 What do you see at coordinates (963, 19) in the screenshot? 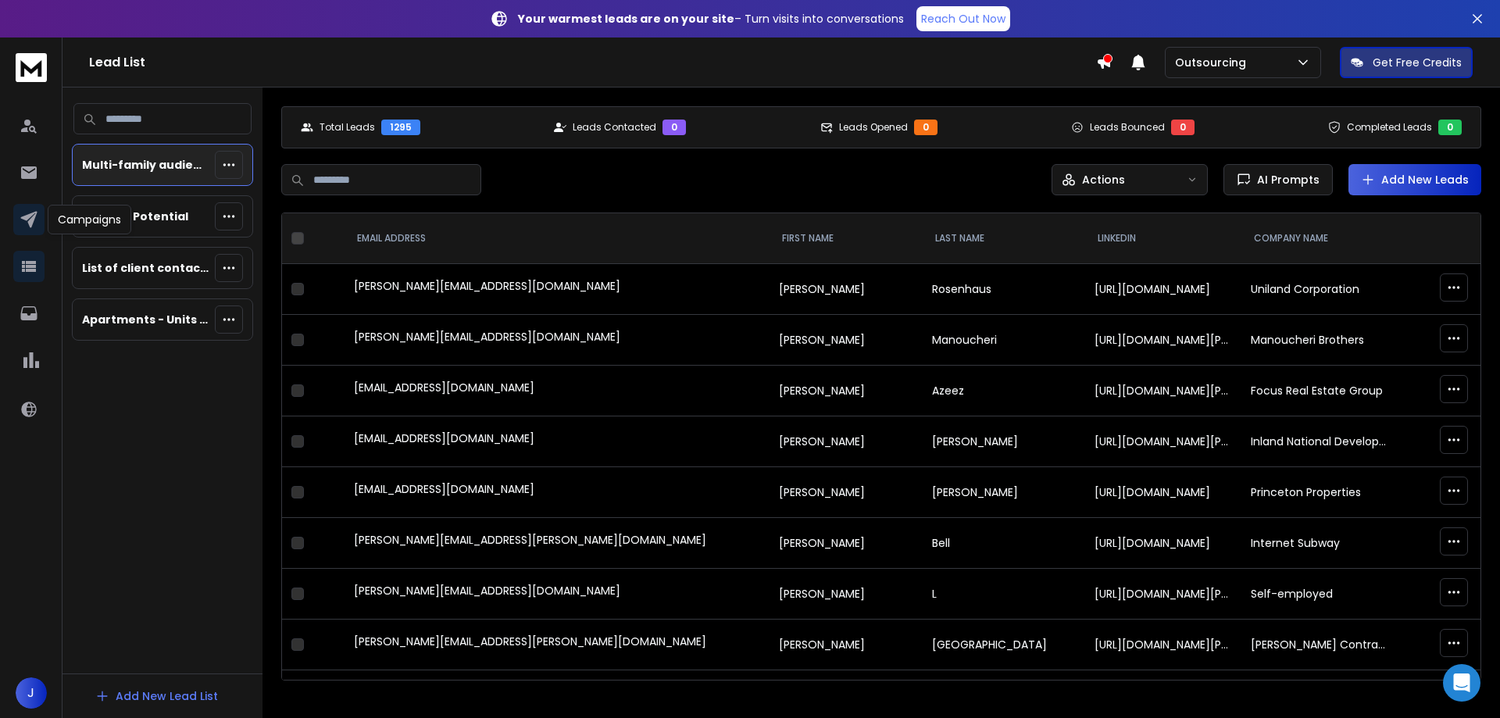
I see `a: Reach Out Now` at bounding box center [963, 19].